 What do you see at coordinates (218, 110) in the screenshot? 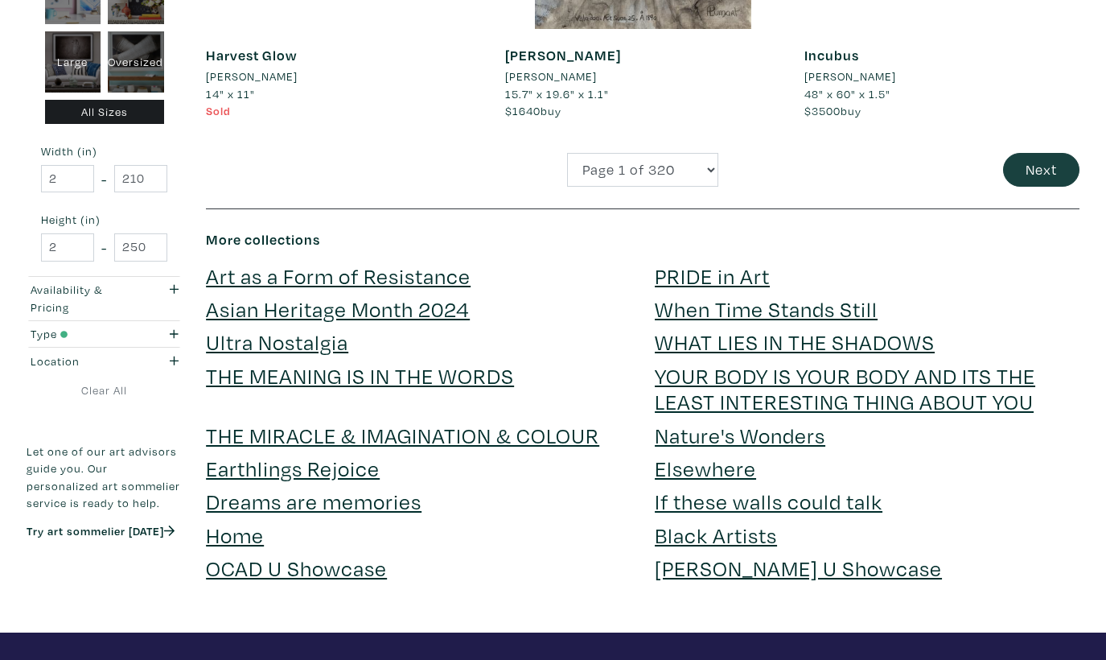
I see `span: Sold` at bounding box center [218, 110].